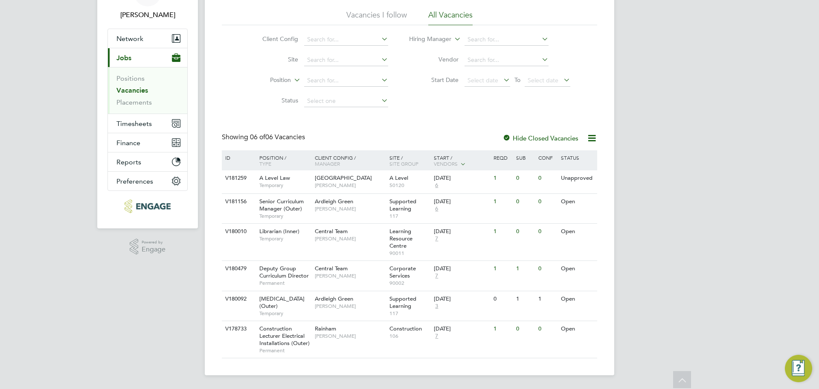  What do you see at coordinates (277, 137) in the screenshot?
I see `span: 06 Vacancies` at bounding box center [277, 137].